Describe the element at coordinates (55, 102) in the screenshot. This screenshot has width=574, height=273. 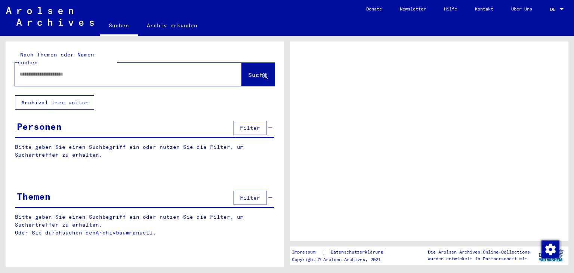
I see `button: Archival tree units` at that location.